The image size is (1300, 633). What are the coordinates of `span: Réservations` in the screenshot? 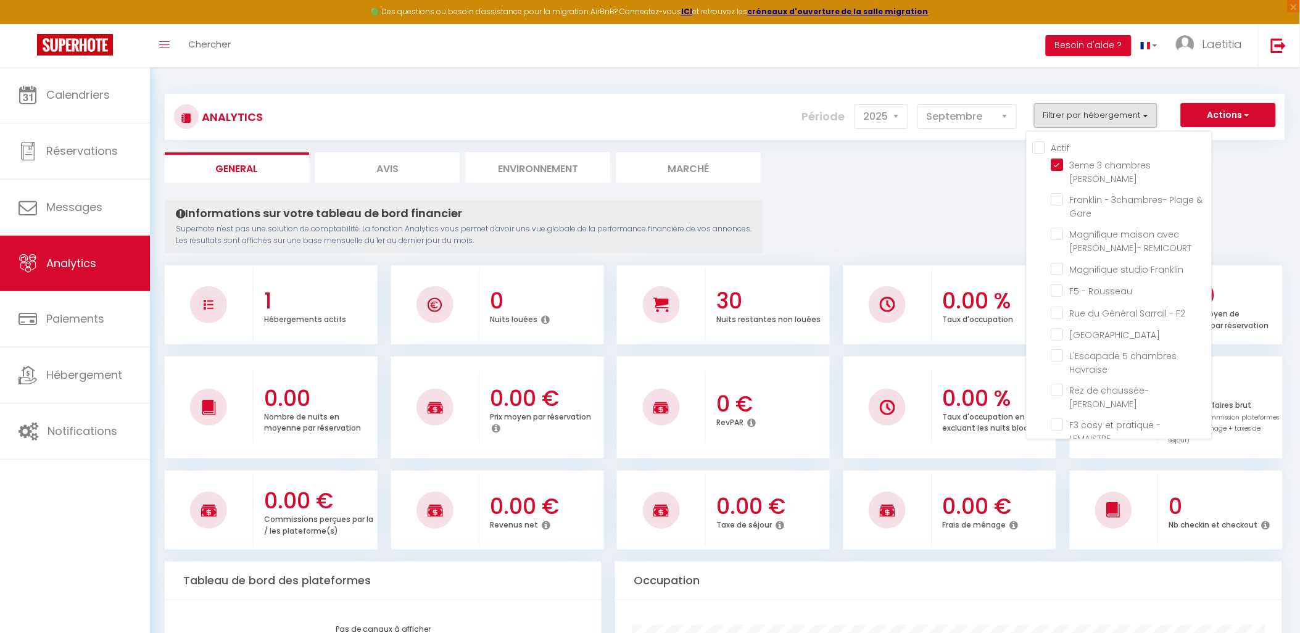 It's located at (82, 151).